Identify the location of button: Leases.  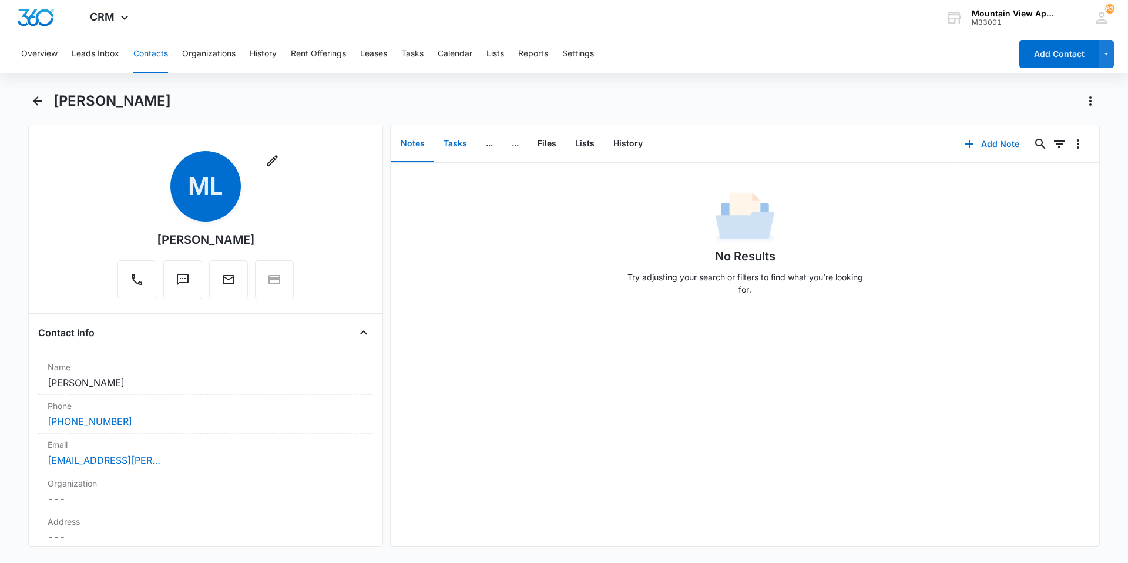
(374, 54).